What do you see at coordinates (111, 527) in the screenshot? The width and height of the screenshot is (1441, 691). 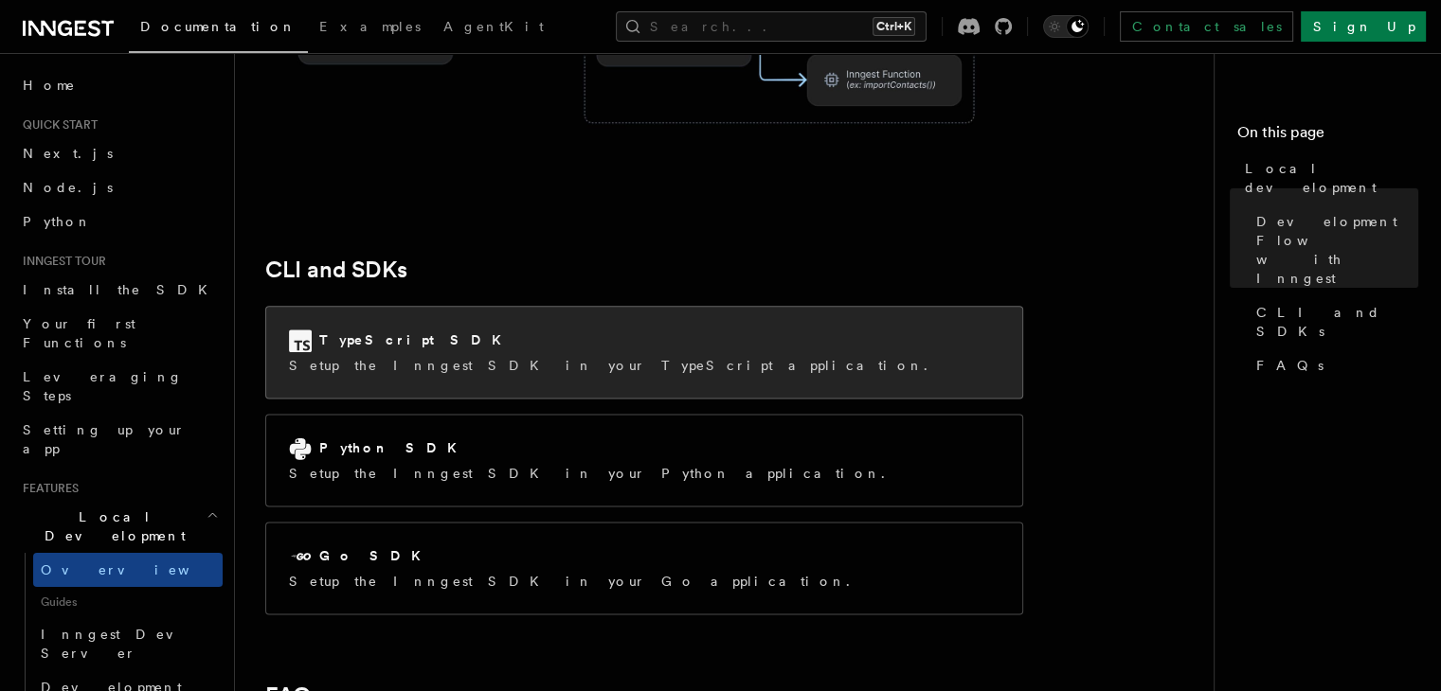 I see `span: Local Development` at bounding box center [111, 527].